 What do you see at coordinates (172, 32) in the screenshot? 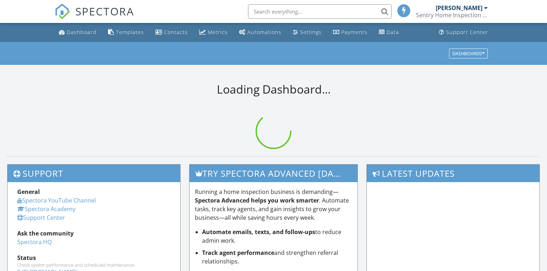
I see `a: Contacts` at bounding box center [172, 32].